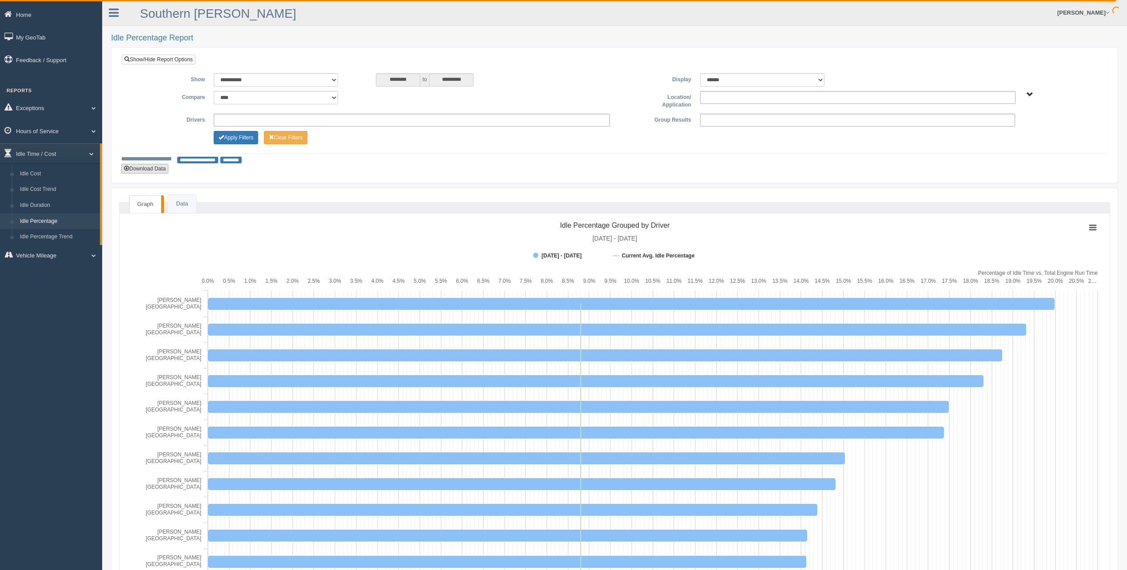 This screenshot has width=1127, height=570. What do you see at coordinates (314, 281) in the screenshot?
I see `text: 2.5%` at bounding box center [314, 281].